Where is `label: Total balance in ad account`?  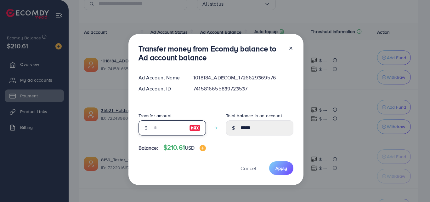
label: Total balance in ad account is located at coordinates (254, 115).